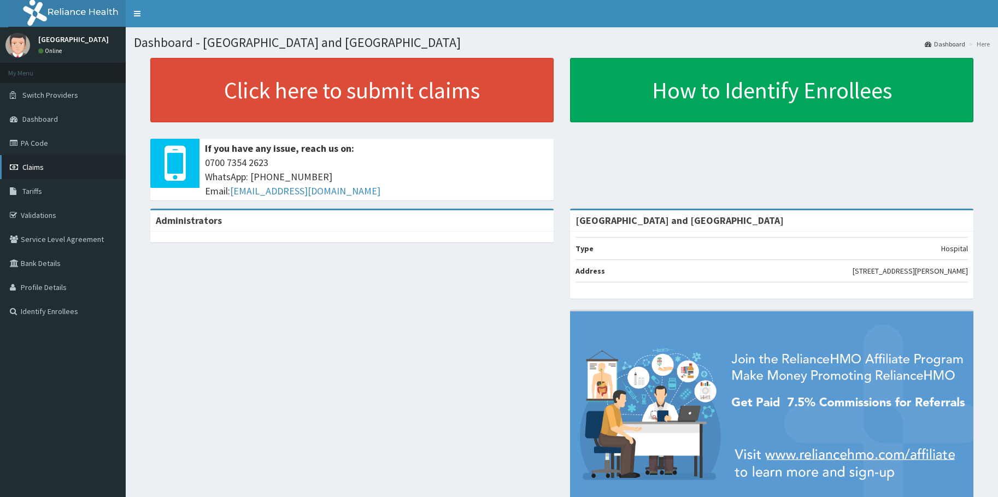  Describe the element at coordinates (978, 44) in the screenshot. I see `li: Here` at that location.